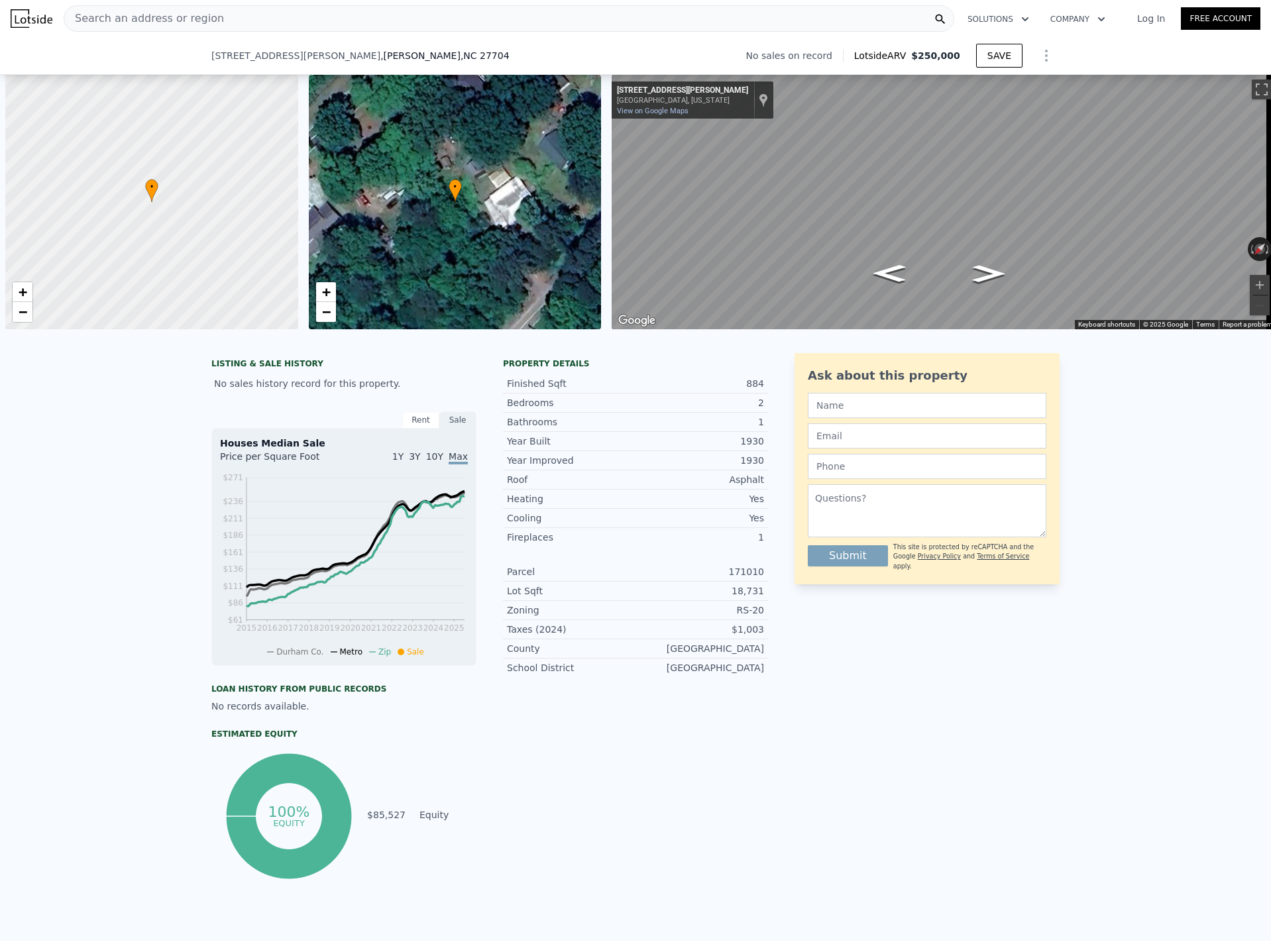 This screenshot has width=1271, height=952. Describe the element at coordinates (927, 406) in the screenshot. I see `input: Name` at that location.